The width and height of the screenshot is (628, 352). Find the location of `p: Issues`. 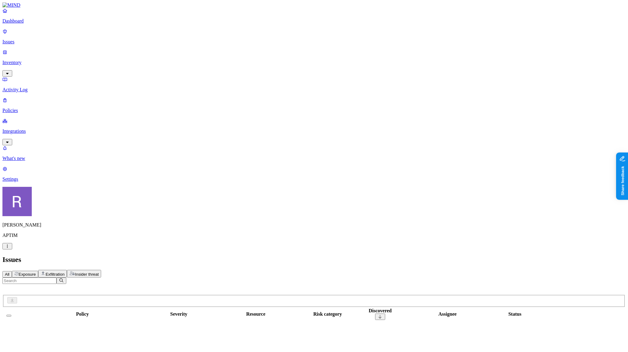

p: Issues is located at coordinates (314, 42).